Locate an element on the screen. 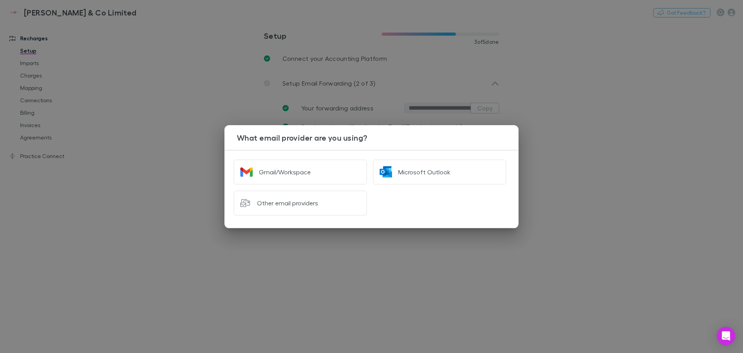 The height and width of the screenshot is (353, 743). img: Gmail/Workspace's Logo is located at coordinates (247, 172).